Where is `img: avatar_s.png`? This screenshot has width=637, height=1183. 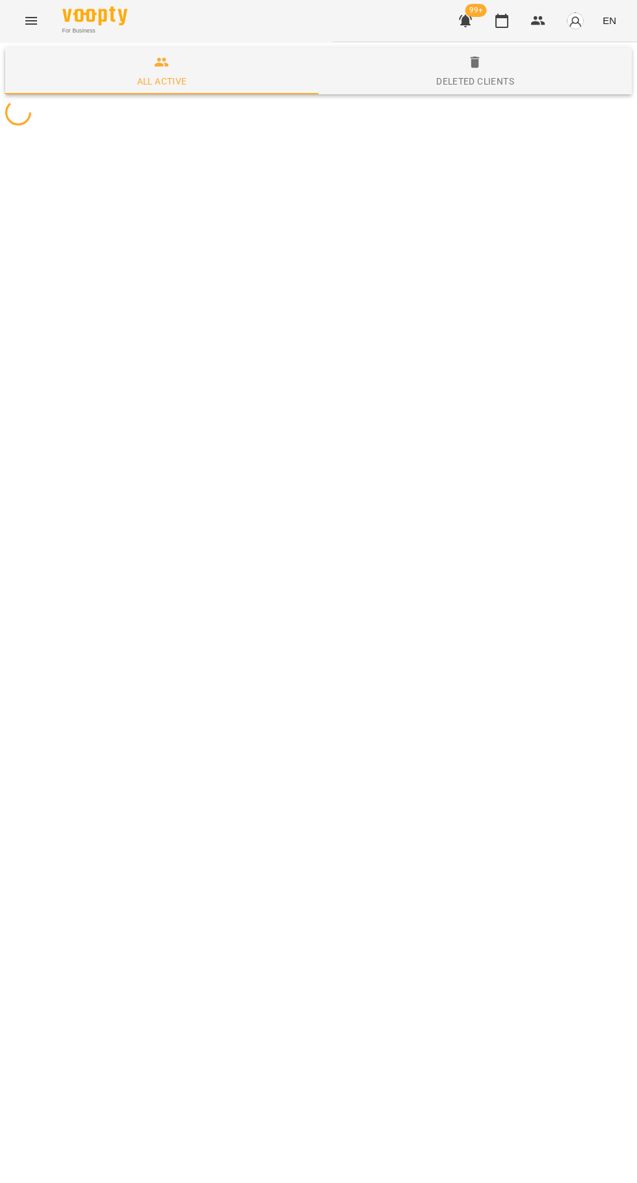 img: avatar_s.png is located at coordinates (575, 21).